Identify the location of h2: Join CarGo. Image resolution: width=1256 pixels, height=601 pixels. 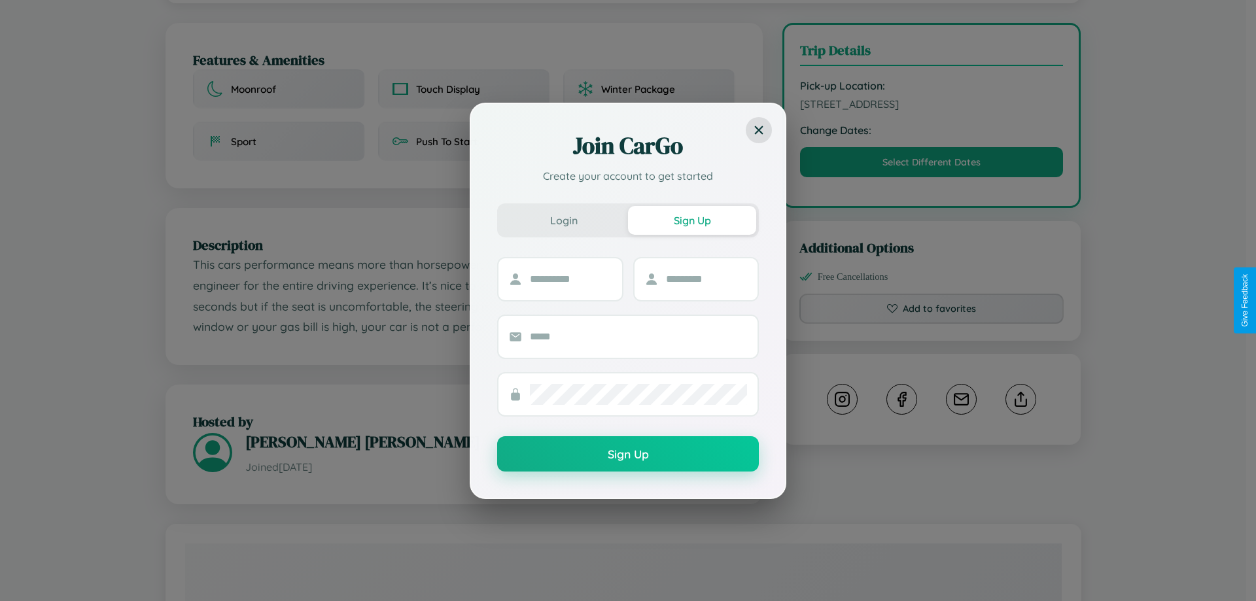
(628, 146).